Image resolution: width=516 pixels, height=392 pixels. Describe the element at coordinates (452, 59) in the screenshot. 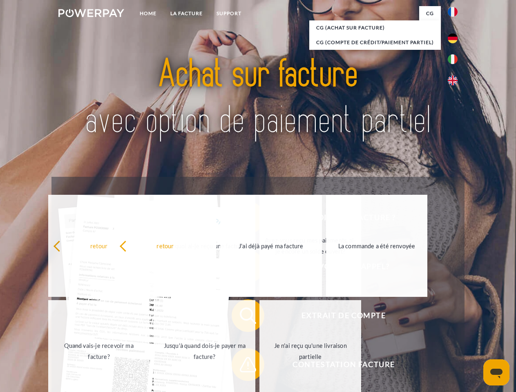

I see `img: it` at that location.